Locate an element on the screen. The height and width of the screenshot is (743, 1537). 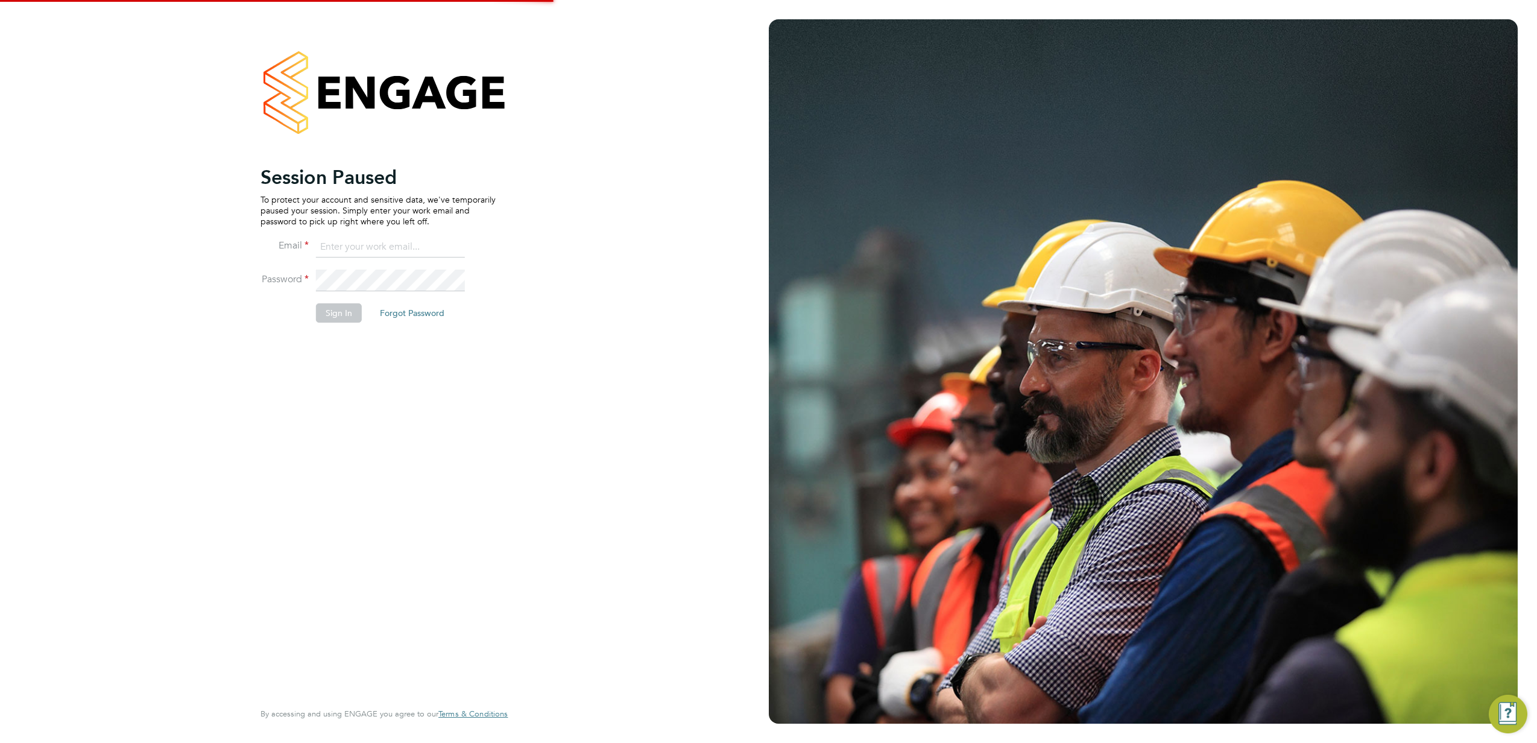
p: To protect your account and sensitive data, we've temporarily paused your session. Simply enter y... is located at coordinates (378, 211).